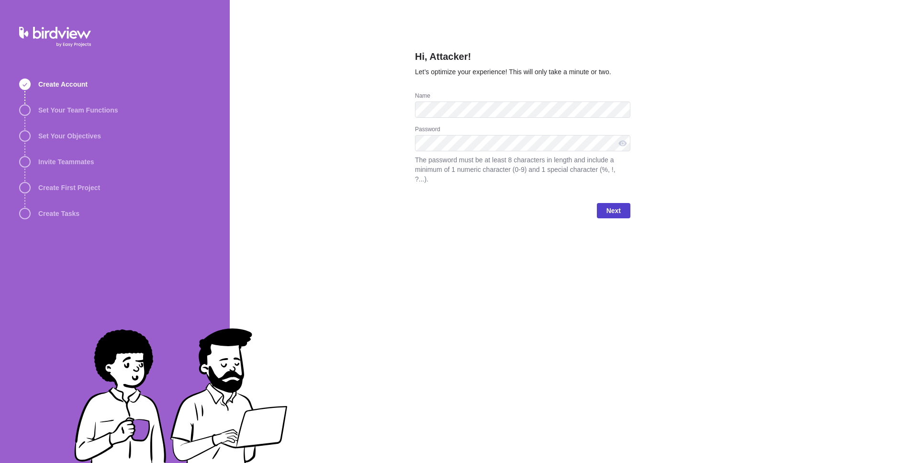  What do you see at coordinates (513, 72) in the screenshot?
I see `span: Let’s optimize your experience! This will only take a minute or two.` at bounding box center [513, 72].